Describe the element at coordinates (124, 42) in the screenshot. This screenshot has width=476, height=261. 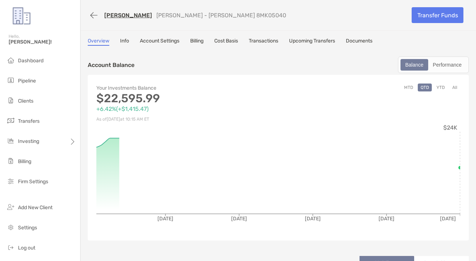
I see `a: Info` at that location.